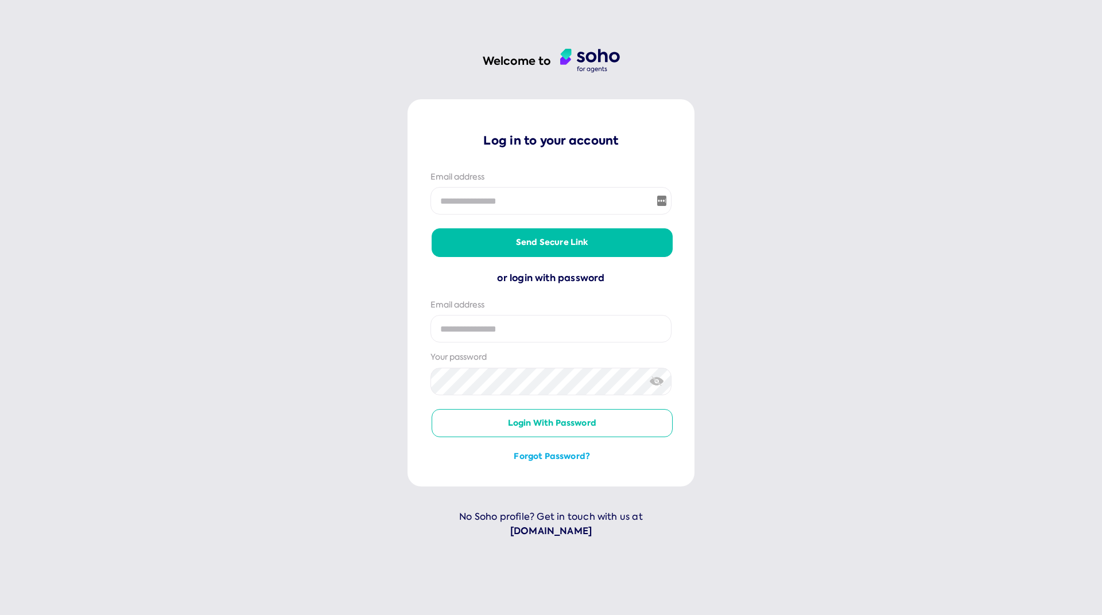  I want to click on p: No Soho profile? Get in touch with us at, so click(551, 524).